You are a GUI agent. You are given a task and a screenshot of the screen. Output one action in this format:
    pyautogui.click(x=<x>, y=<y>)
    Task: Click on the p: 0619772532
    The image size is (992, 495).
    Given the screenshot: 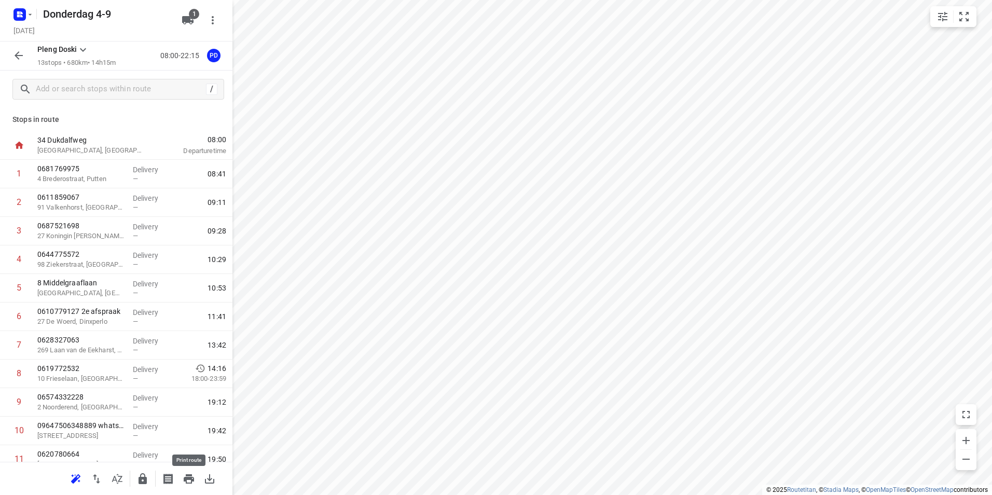 What is the action you would take?
    pyautogui.click(x=81, y=368)
    